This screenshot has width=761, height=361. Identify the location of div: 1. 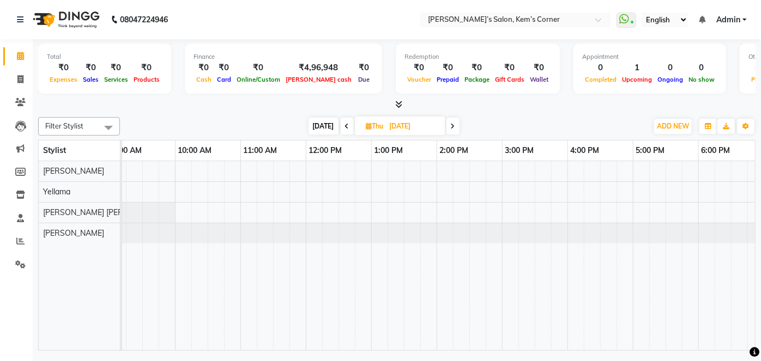
(636, 68).